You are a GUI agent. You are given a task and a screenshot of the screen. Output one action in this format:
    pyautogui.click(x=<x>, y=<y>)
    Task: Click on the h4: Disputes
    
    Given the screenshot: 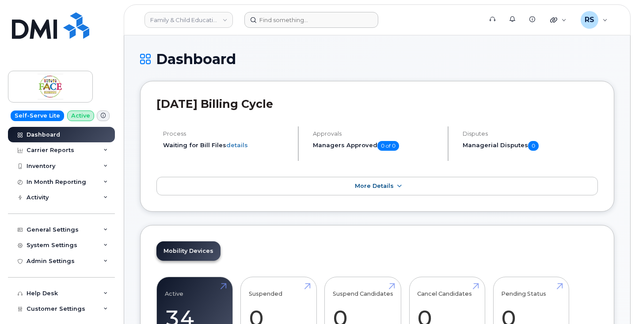 What is the action you would take?
    pyautogui.click(x=531, y=134)
    